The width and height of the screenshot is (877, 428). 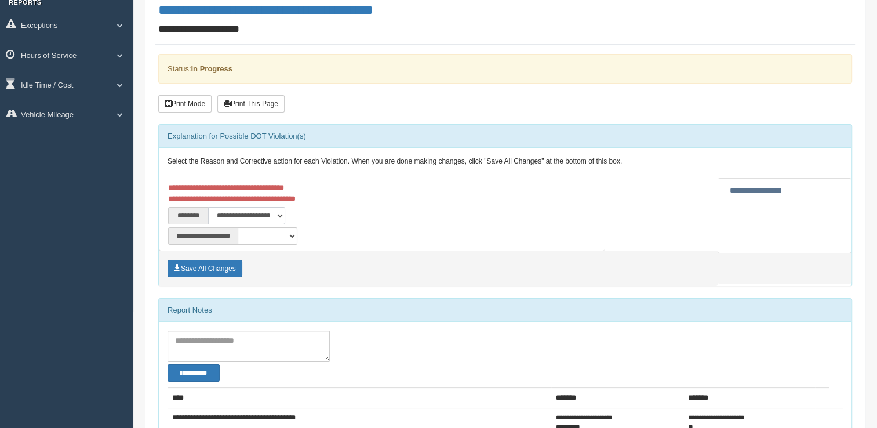 I want to click on button: Save, so click(x=205, y=268).